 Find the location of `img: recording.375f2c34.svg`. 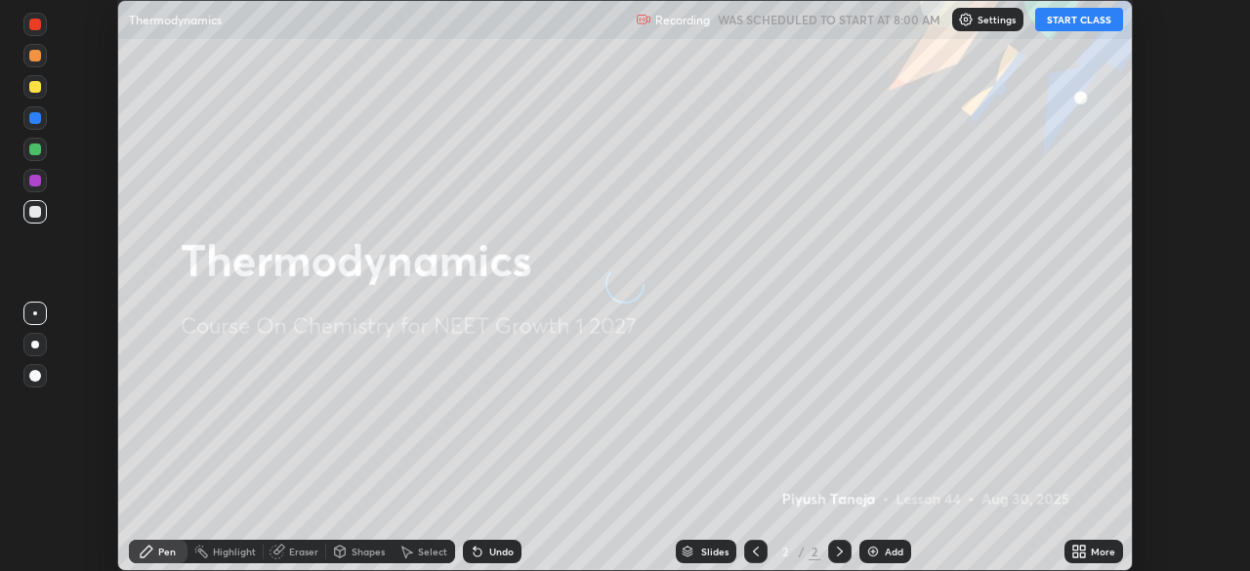

img: recording.375f2c34.svg is located at coordinates (644, 20).